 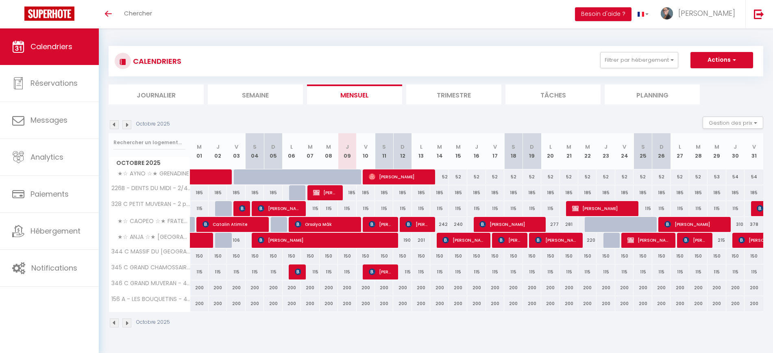 What do you see at coordinates (639, 60) in the screenshot?
I see `button: Filtrer par hébergement` at bounding box center [639, 60].